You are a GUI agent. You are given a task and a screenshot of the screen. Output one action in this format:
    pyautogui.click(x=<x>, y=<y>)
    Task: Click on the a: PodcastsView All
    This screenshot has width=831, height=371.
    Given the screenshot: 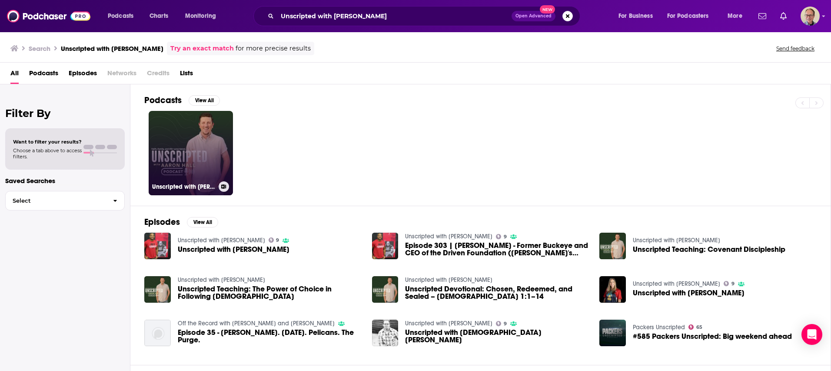 What is the action you would take?
    pyautogui.click(x=182, y=100)
    